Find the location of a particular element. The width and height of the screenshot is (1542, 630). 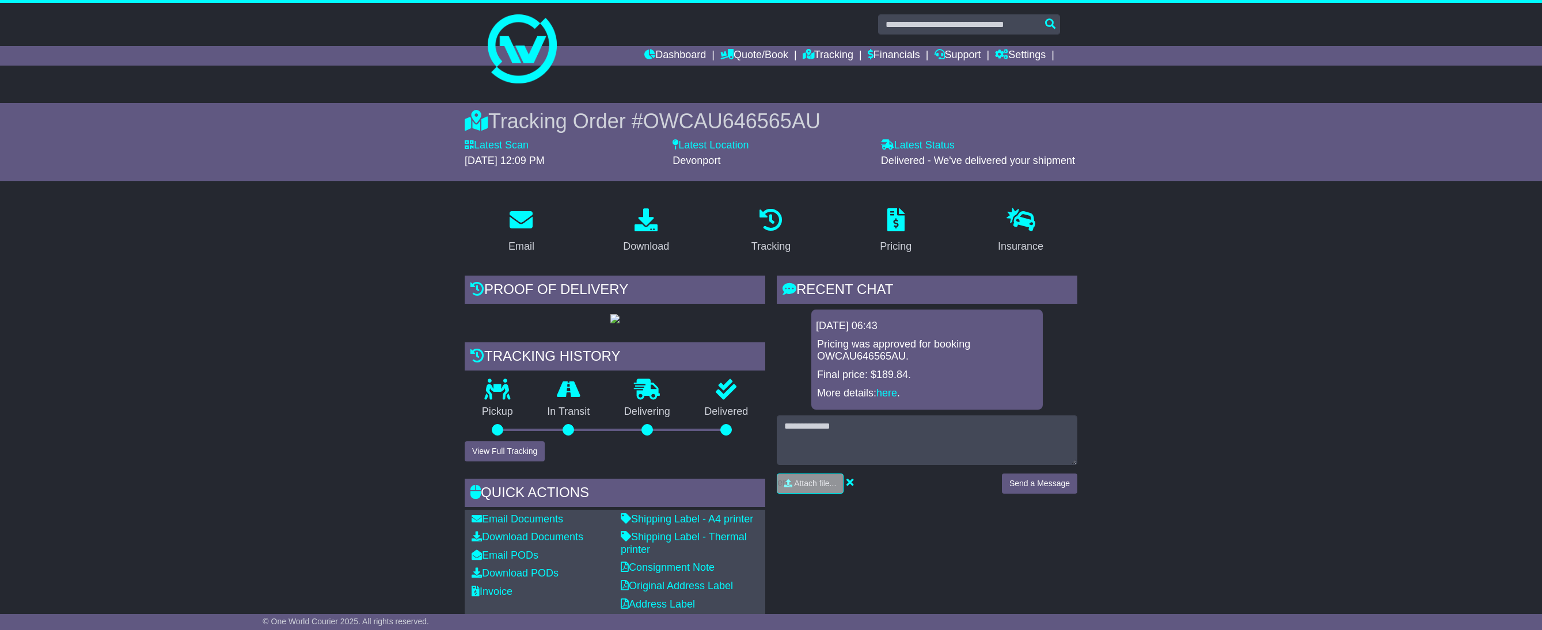

img: GetPodImage is located at coordinates (615, 319).